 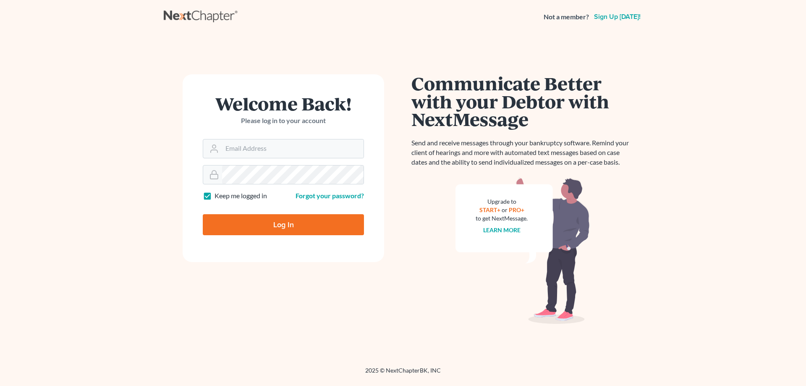 I want to click on span: or, so click(x=504, y=209).